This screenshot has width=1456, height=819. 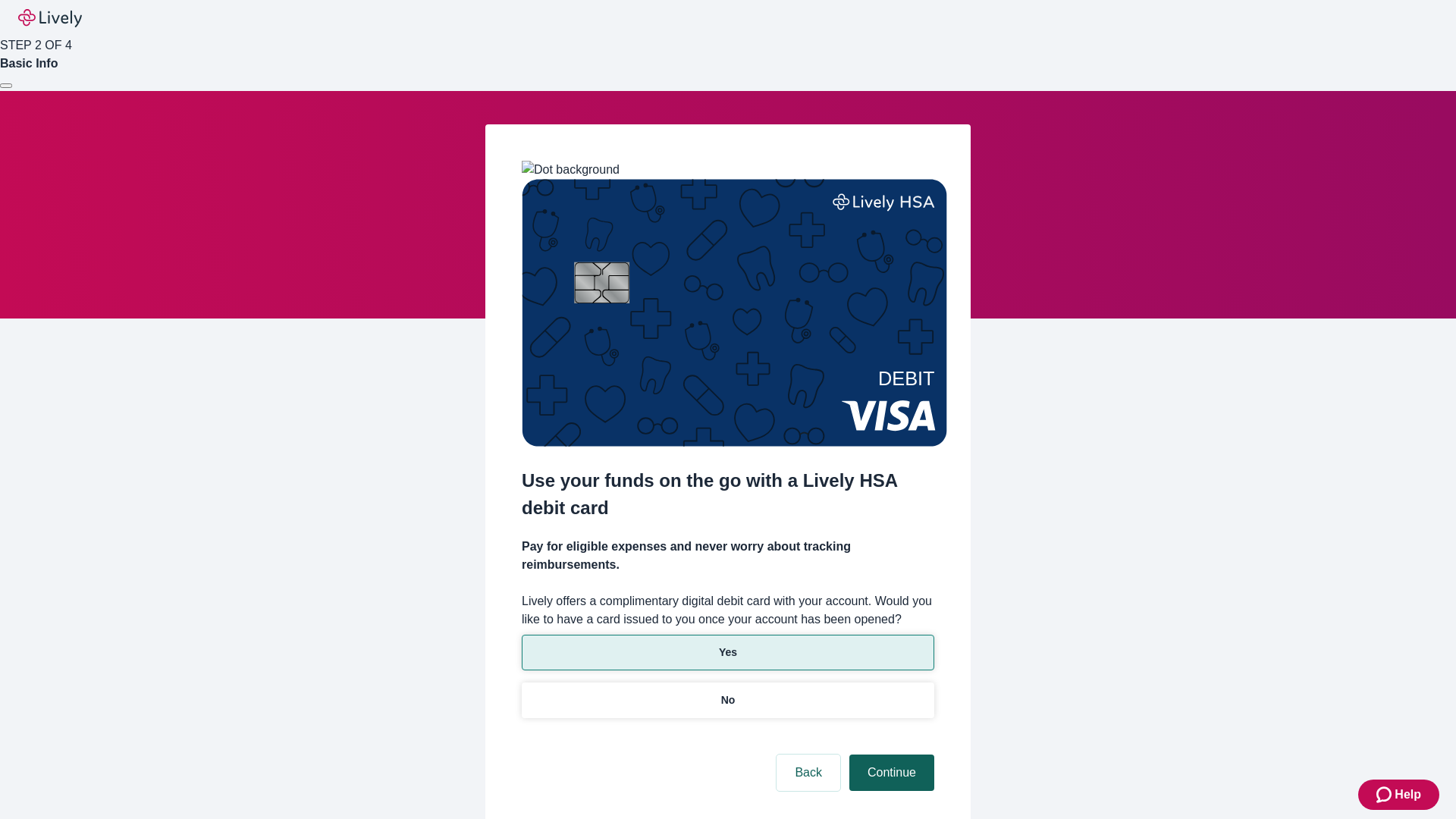 What do you see at coordinates (728, 652) in the screenshot?
I see `button: Yes` at bounding box center [728, 652].